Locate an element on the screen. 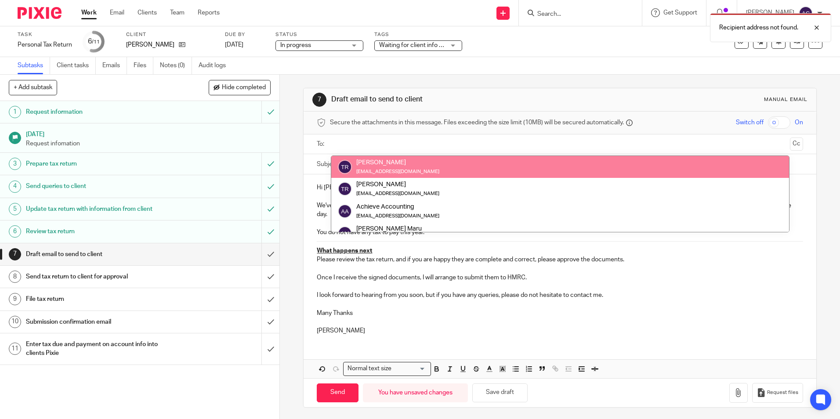 The width and height of the screenshot is (840, 419). span: Normal text size is located at coordinates (369, 369).